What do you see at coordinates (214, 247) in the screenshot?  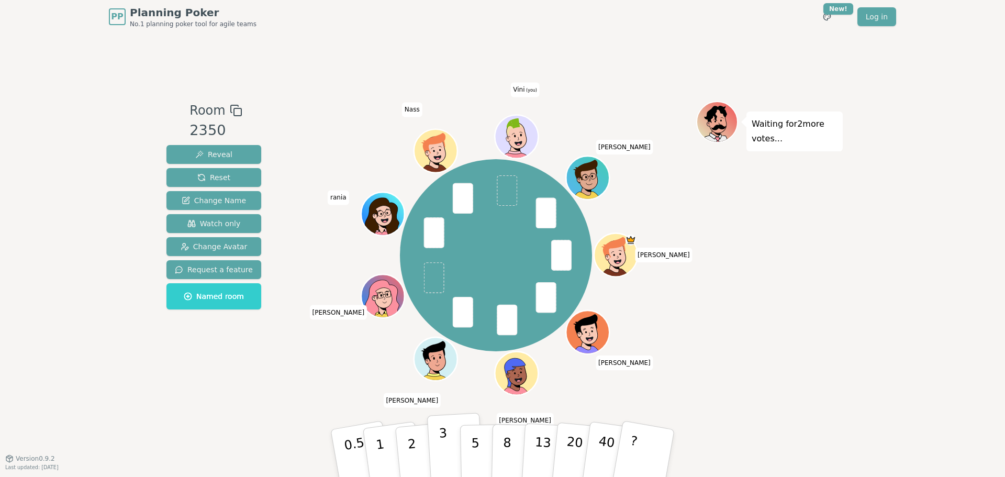 I see `button: Change Avatar` at bounding box center [214, 247].